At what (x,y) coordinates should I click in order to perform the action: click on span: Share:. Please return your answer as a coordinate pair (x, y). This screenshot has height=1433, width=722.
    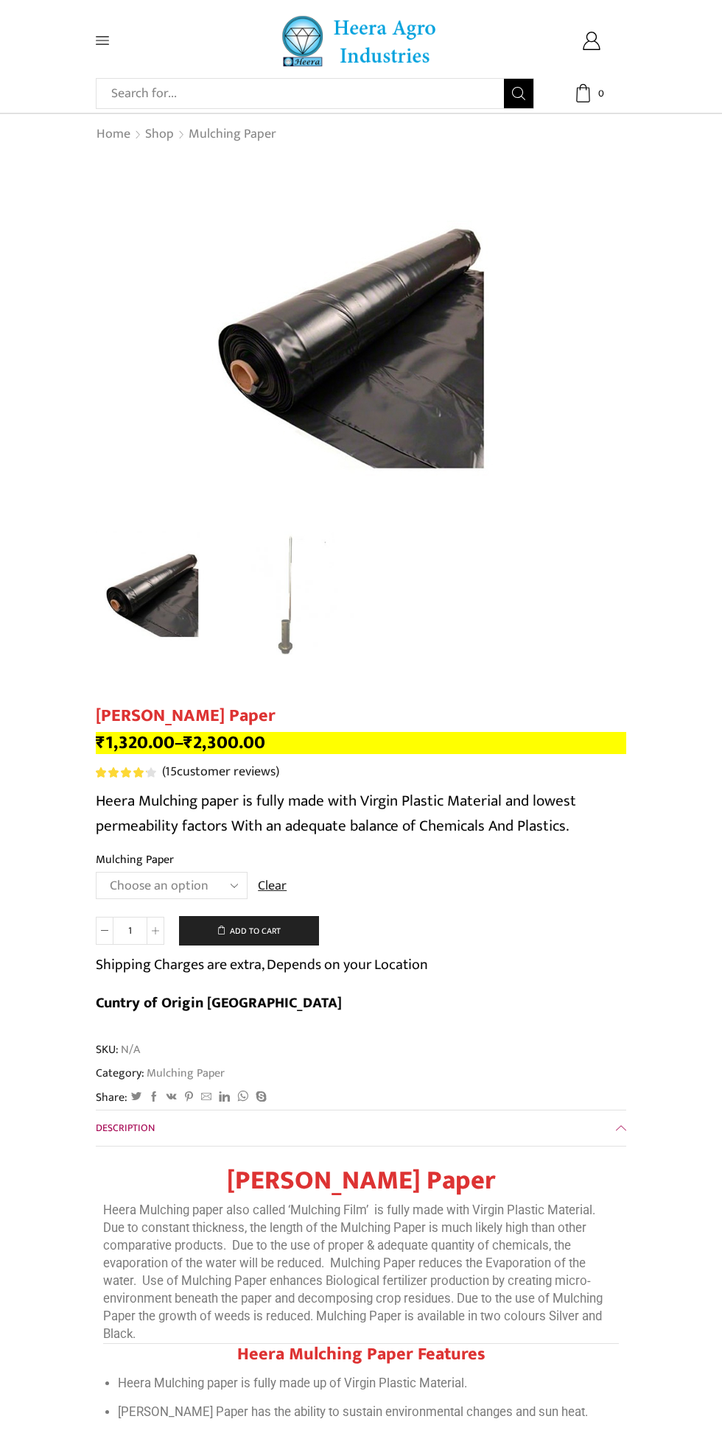
    Looking at the image, I should click on (111, 1097).